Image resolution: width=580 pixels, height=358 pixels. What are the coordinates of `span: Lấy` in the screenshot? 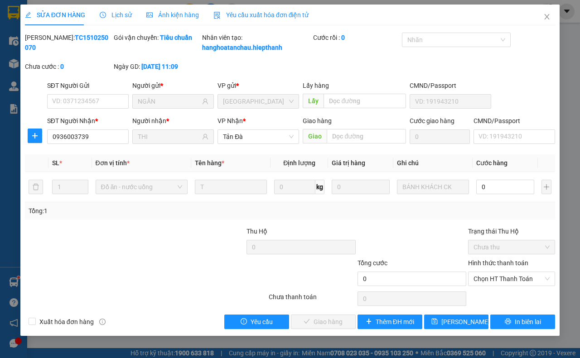 It's located at (313, 101).